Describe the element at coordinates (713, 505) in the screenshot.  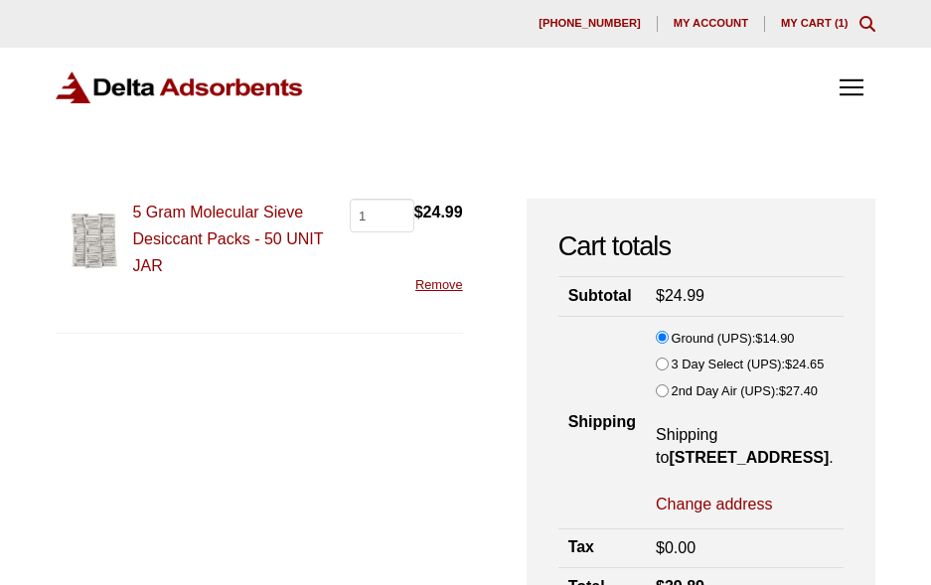
I see `a: Change address` at that location.